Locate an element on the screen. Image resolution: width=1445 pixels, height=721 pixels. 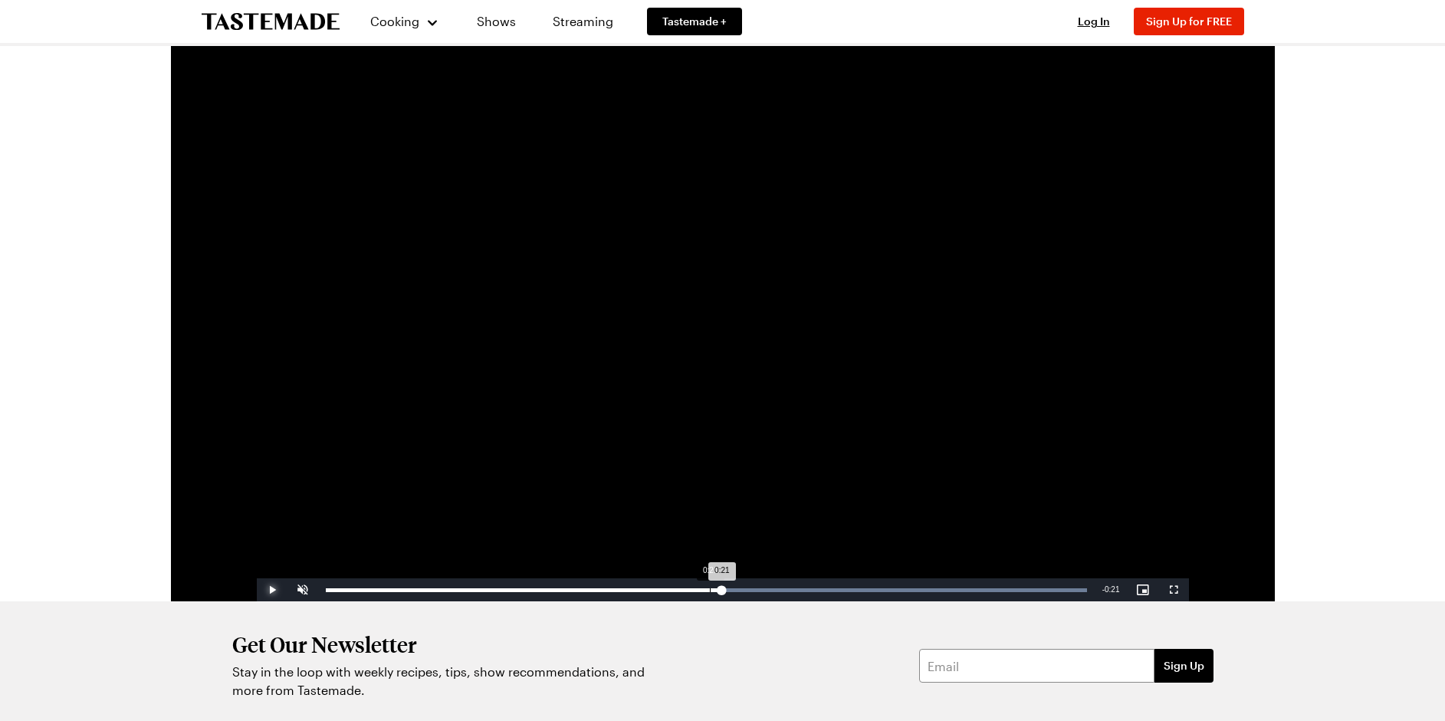
span: Cooking is located at coordinates (395, 21).